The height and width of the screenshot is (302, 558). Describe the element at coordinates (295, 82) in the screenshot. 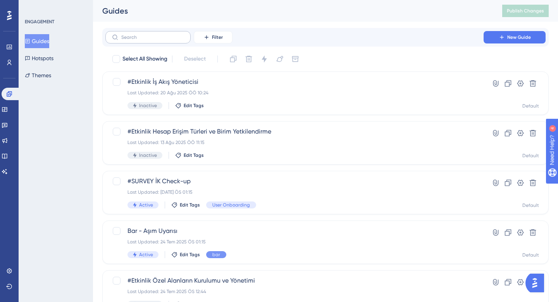

I see `span: #Etkinlik İş Akış Yöneticisi` at that location.